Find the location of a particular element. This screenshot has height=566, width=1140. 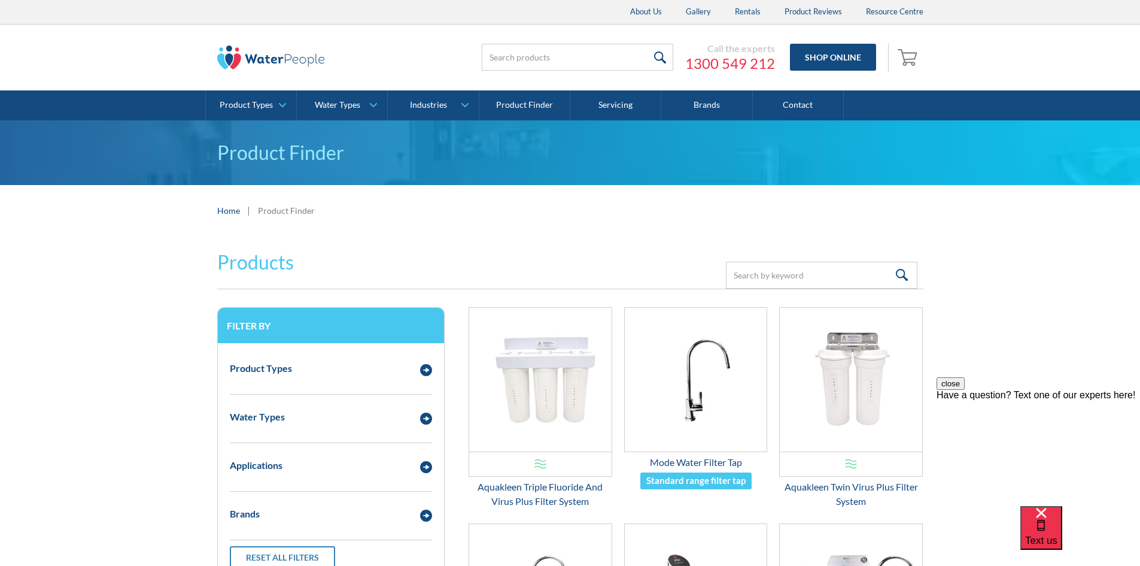

a: Contact is located at coordinates (799, 105).